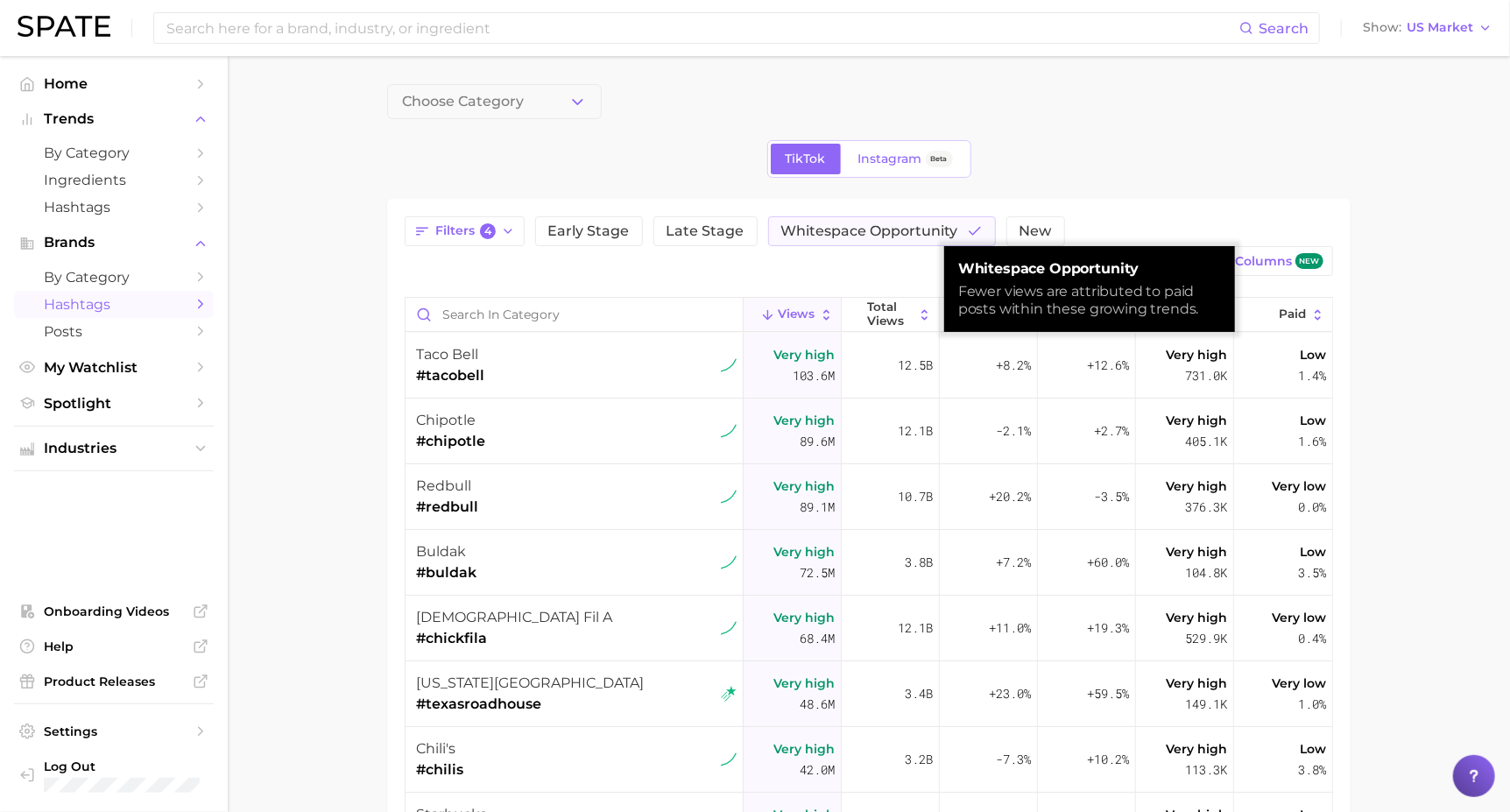 The height and width of the screenshot is (812, 1510). What do you see at coordinates (514, 638) in the screenshot?
I see `span: #chickfila` at bounding box center [514, 638].